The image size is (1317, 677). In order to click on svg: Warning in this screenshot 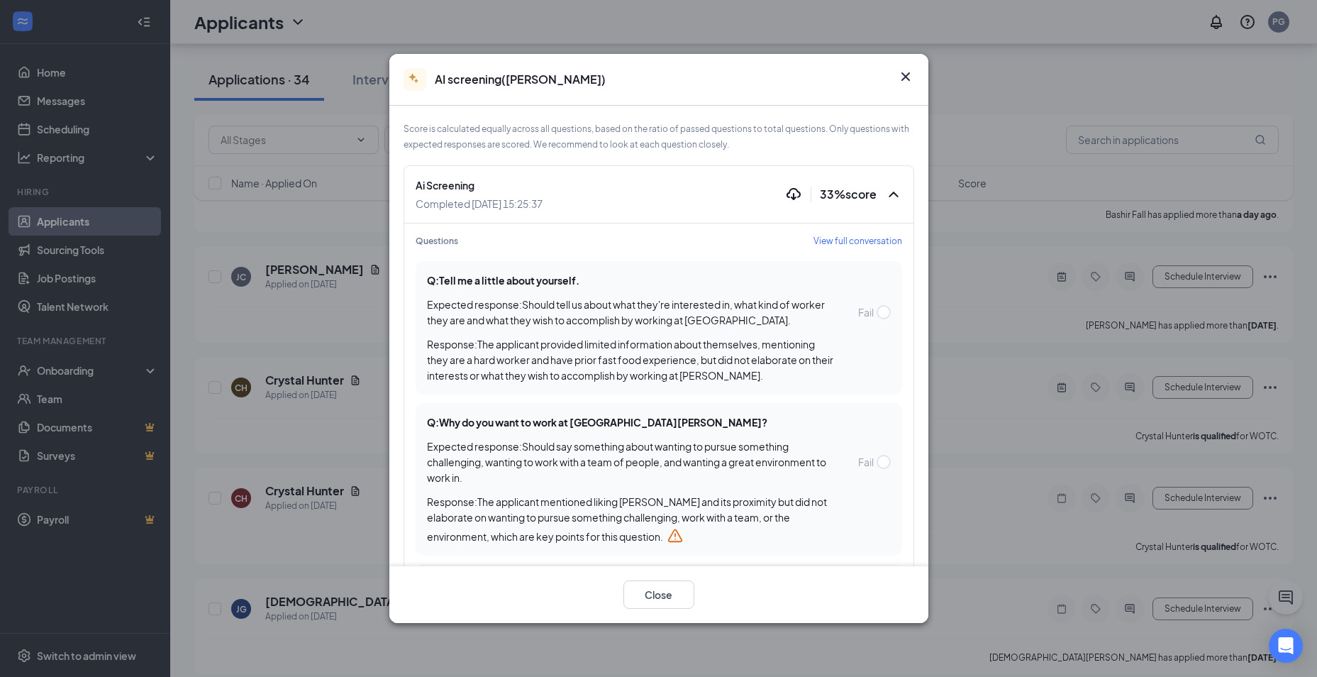, I will do `click(675, 535)`.